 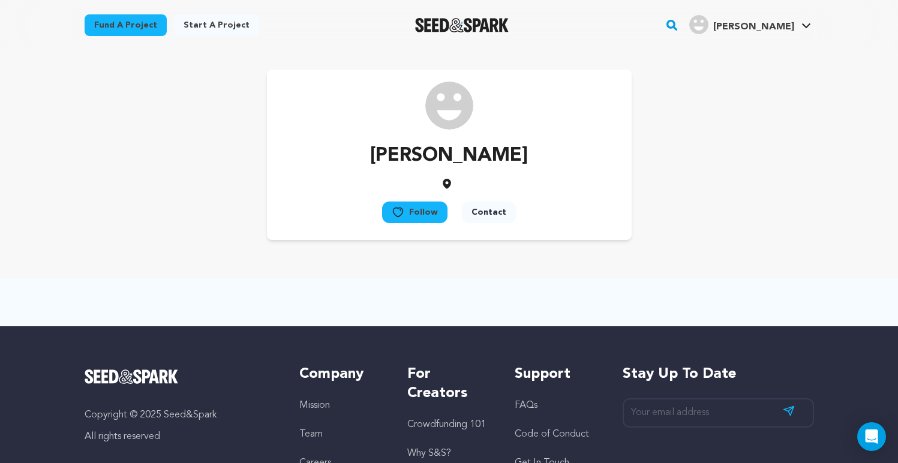 What do you see at coordinates (750, 25) in the screenshot?
I see `span: Joey S.'s Profile` at bounding box center [750, 25].